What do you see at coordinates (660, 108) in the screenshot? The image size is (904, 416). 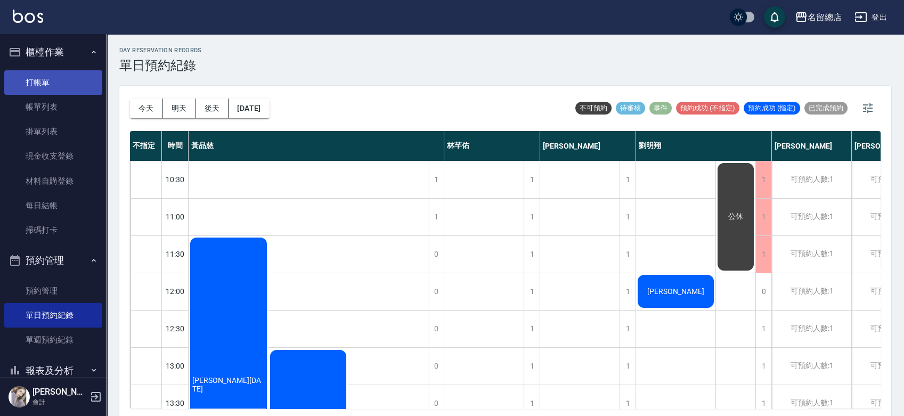 I see `span: 事件` at bounding box center [660, 108].